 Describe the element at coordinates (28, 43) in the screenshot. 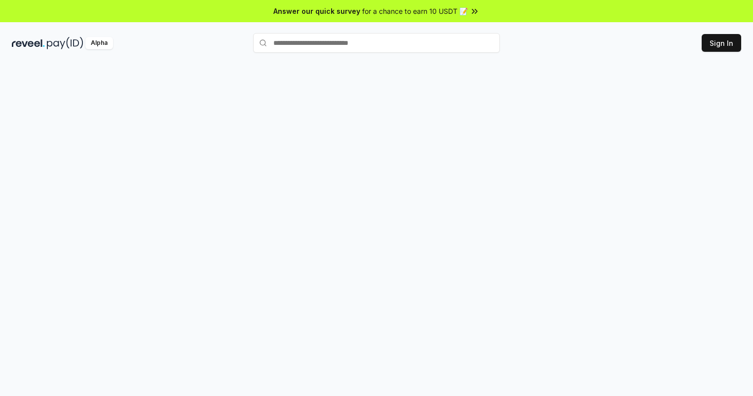

I see `img: reveel_dark` at that location.